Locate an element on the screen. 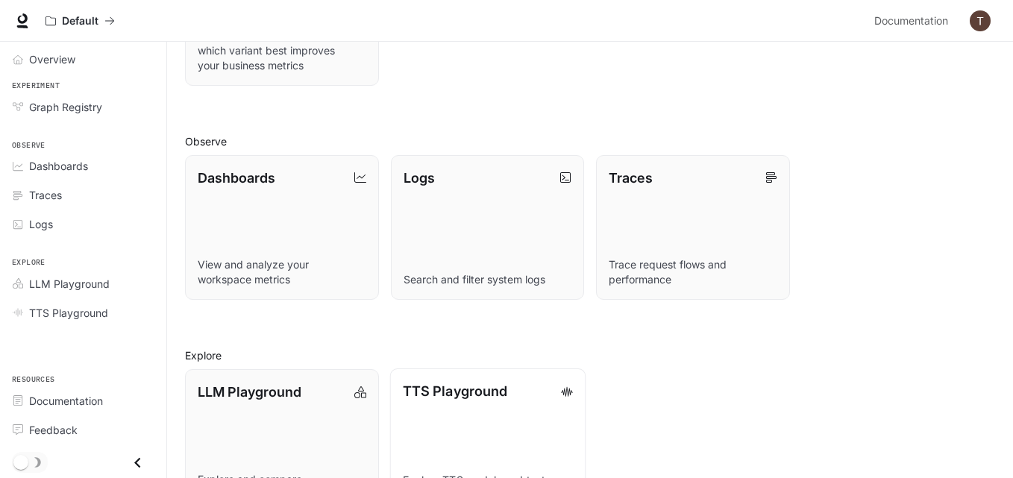 This screenshot has width=1013, height=478. span: TTS Playground is located at coordinates (69, 313).